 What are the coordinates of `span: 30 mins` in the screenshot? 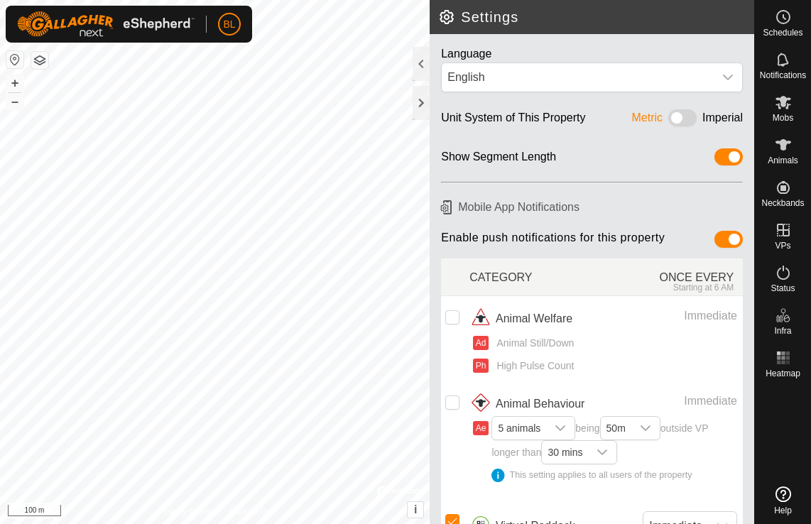 It's located at (565, 452).